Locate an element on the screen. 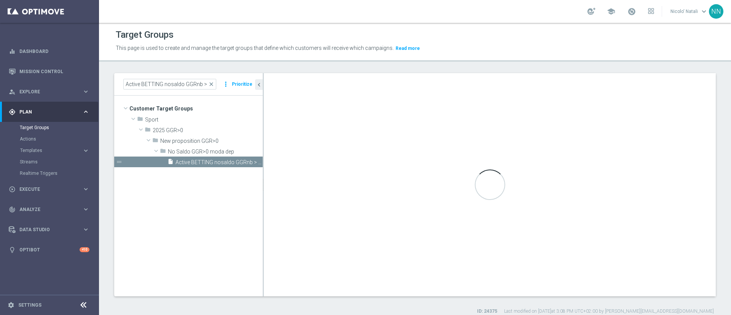 The width and height of the screenshot is (731, 315). div: Explore is located at coordinates (45, 92).